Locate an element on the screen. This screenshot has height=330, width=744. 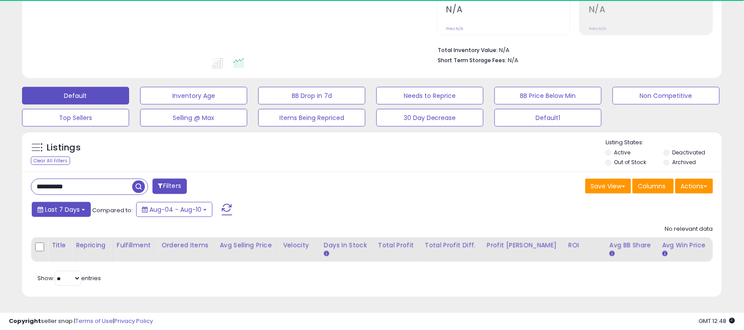
button: BB Drop in 7d is located at coordinates (312, 96).